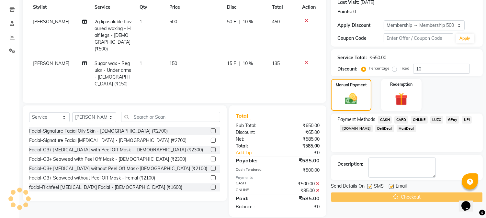 The height and width of the screenshot is (218, 486). I want to click on span: GPay, so click(452, 120).